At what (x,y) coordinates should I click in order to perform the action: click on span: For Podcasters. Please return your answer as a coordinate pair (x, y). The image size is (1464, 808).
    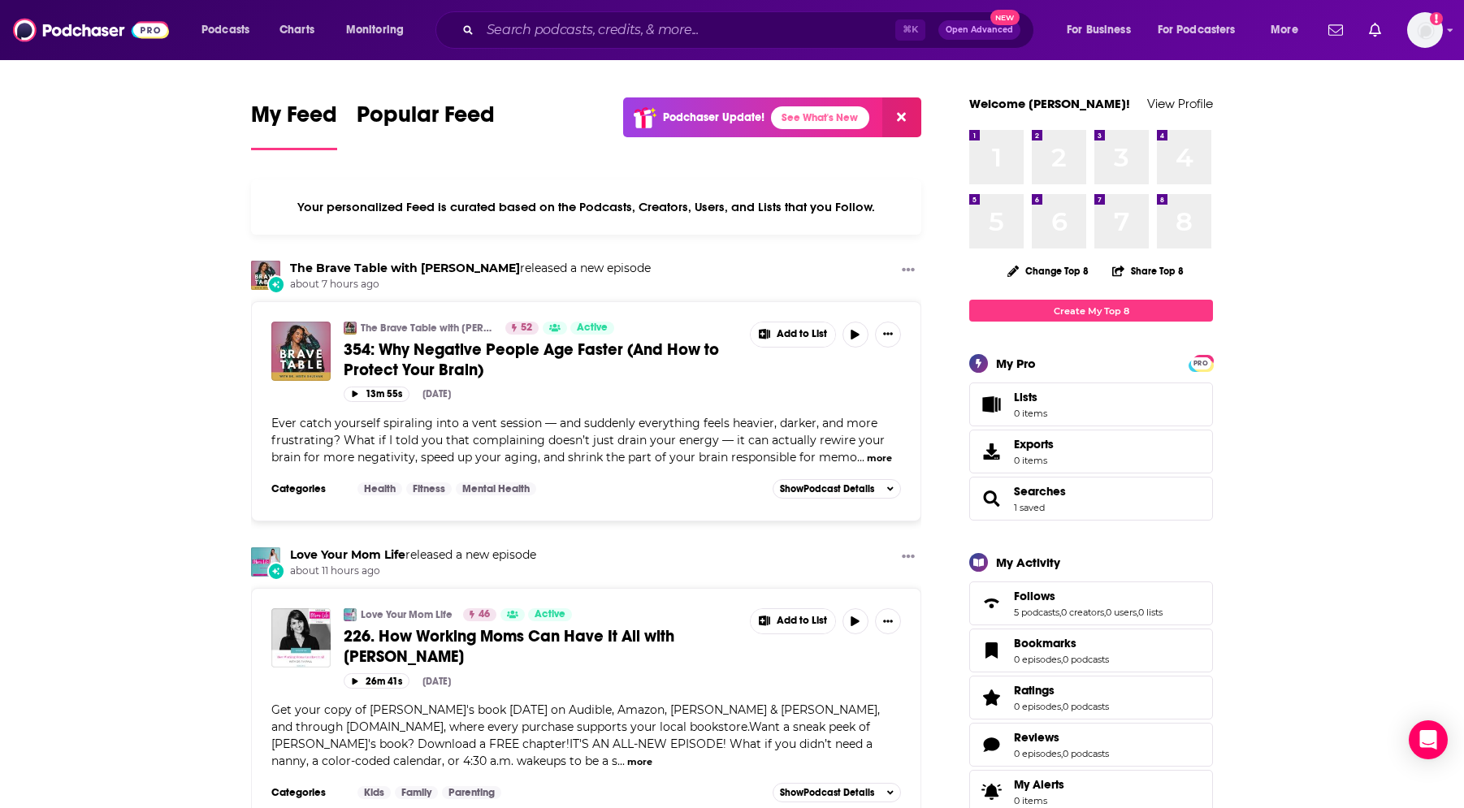
    Looking at the image, I should click on (1197, 30).